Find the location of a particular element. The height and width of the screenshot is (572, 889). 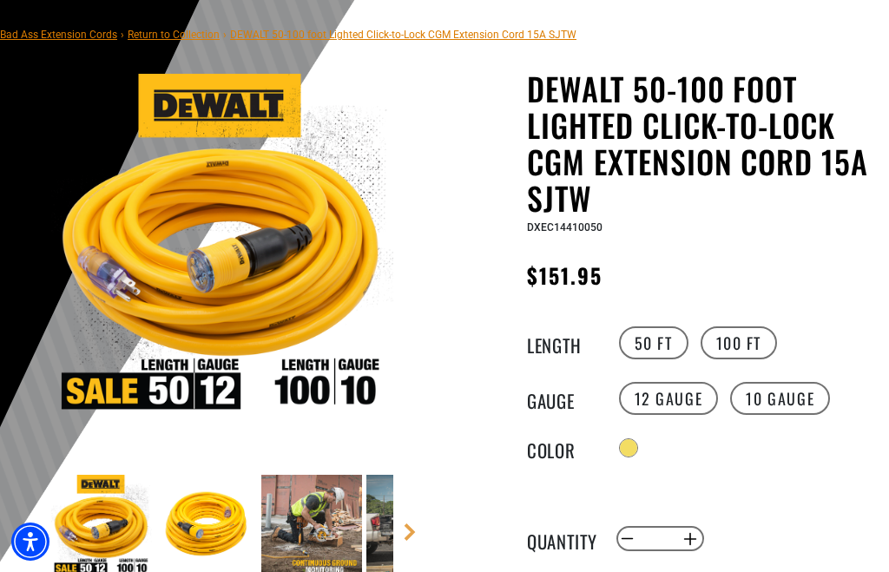

span: $151.95 is located at coordinates (565, 275).